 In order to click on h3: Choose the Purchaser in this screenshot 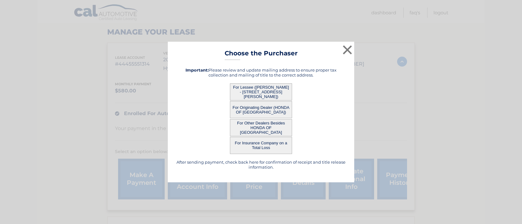, I will do `click(261, 55)`.